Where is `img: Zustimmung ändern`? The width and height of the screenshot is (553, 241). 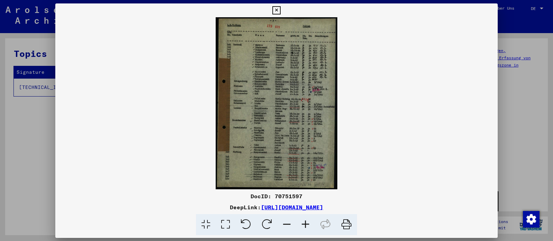 img: Zustimmung ändern is located at coordinates (531, 220).